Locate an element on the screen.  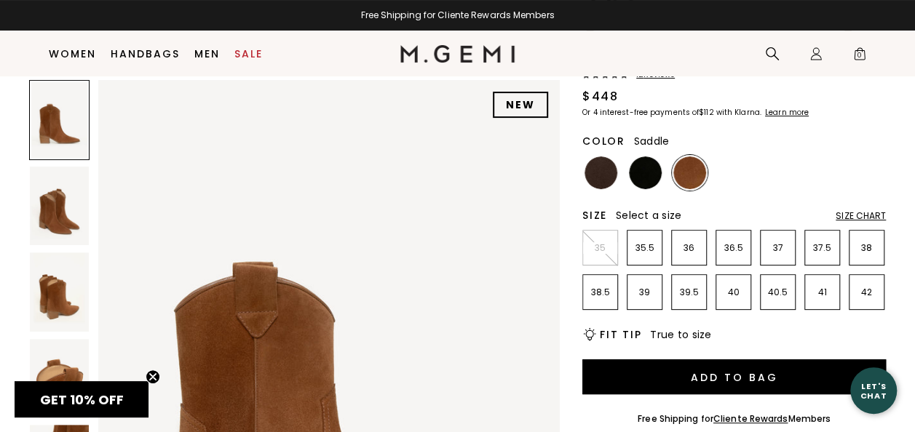
img: M.Gemi is located at coordinates (457, 54).